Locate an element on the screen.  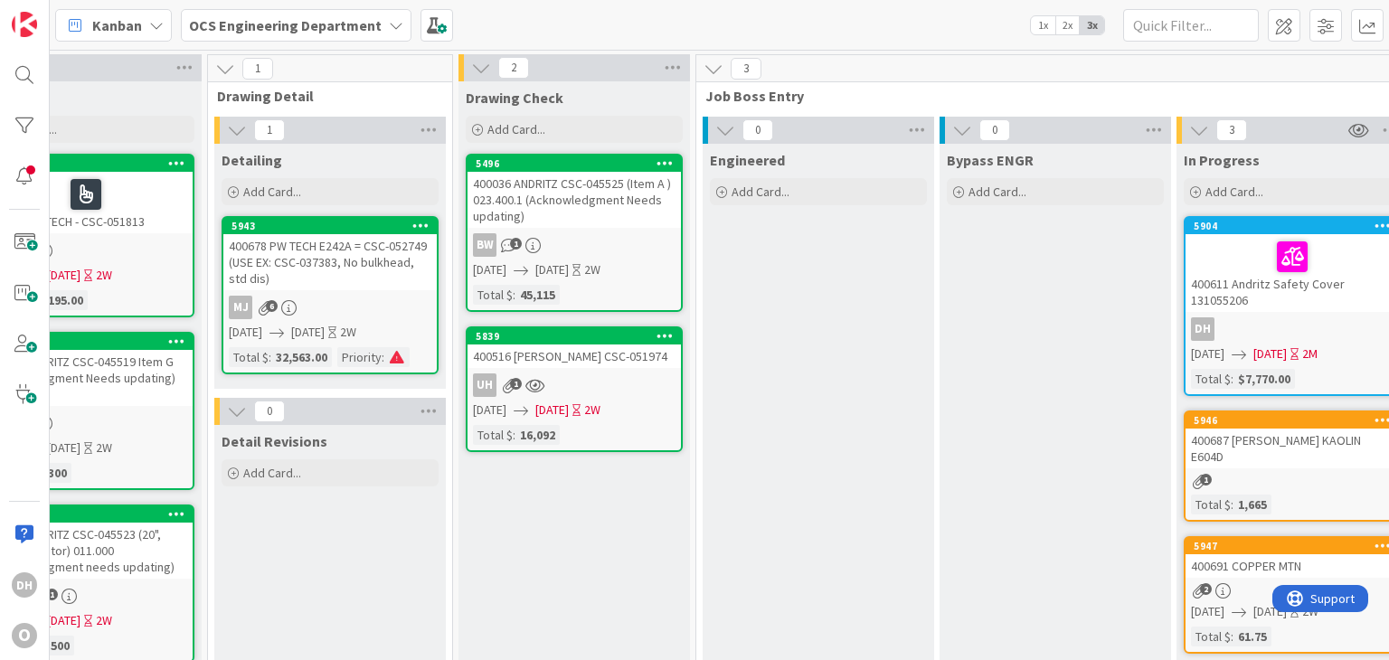
div: 5943400678 PW TECH E242A = CSC-052749 (USE EX: CSC-037383, No bulkhead, std dis) is located at coordinates (330, 254).